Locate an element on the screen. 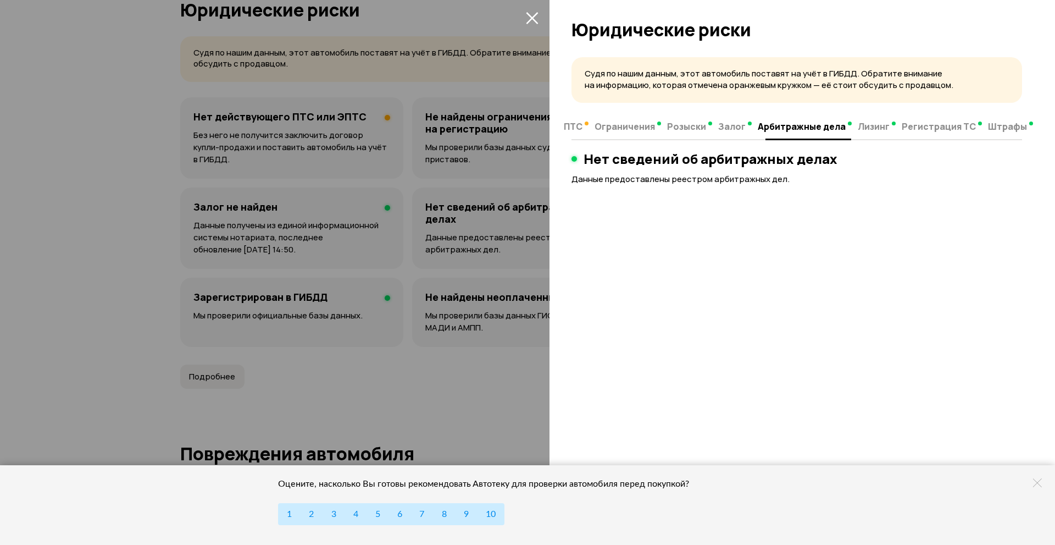 This screenshot has width=1055, height=545. span: 1 is located at coordinates (289, 514).